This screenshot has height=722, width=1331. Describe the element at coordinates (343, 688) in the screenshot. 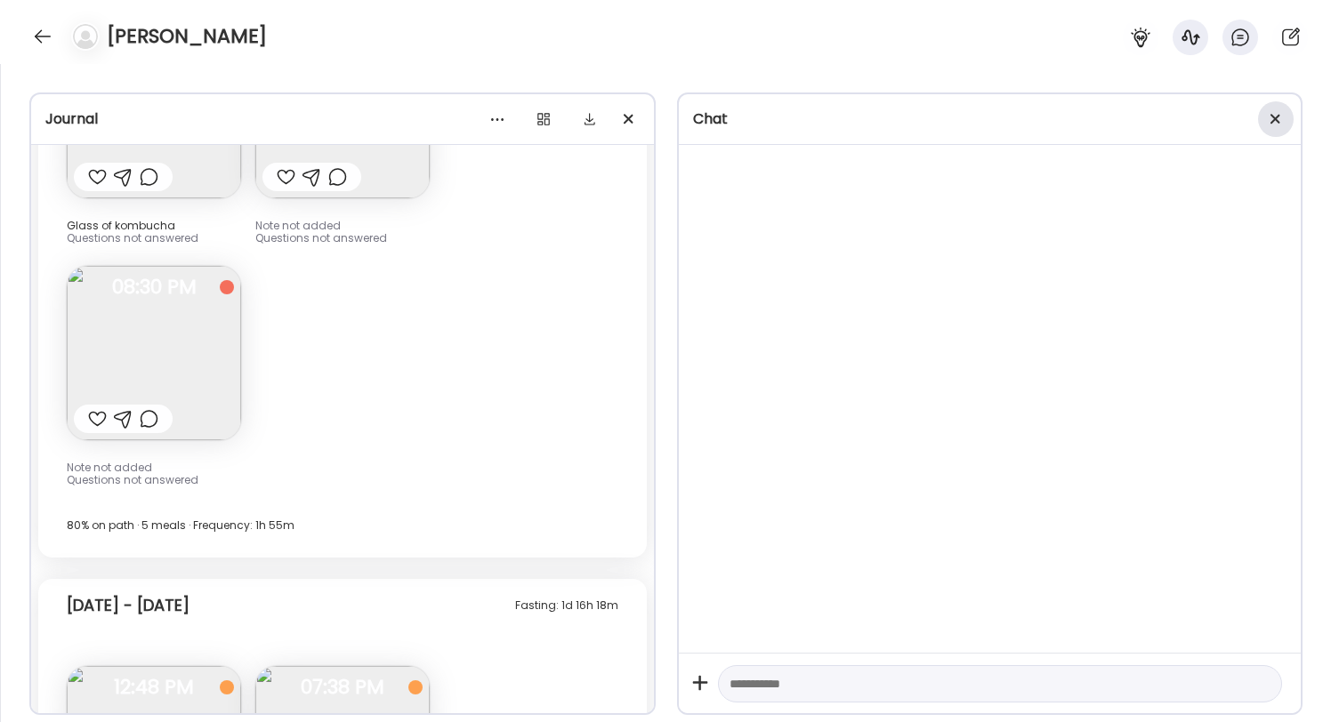

I see `span: 07:38 PM` at that location.